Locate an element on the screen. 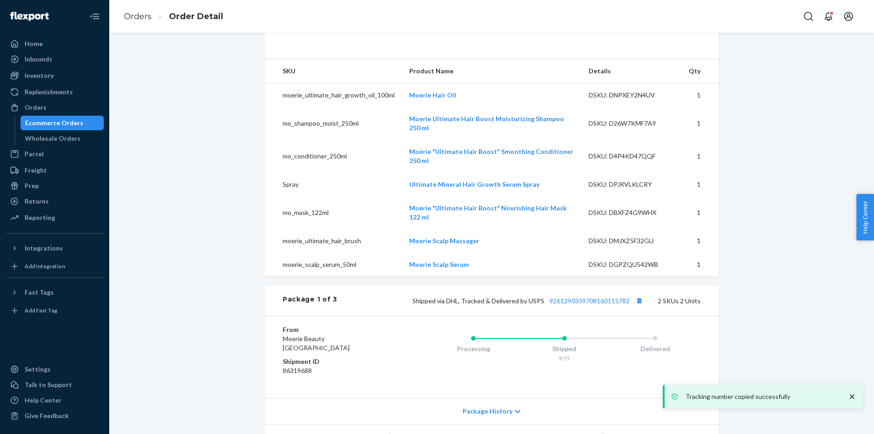  div: DSKU: DNPXEY2N4UV is located at coordinates (632, 95).